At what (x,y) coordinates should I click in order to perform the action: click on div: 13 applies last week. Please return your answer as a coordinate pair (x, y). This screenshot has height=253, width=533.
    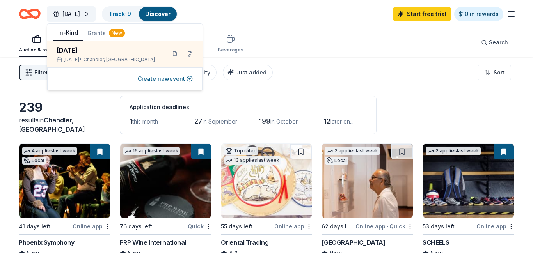
    Looking at the image, I should click on (252, 160).